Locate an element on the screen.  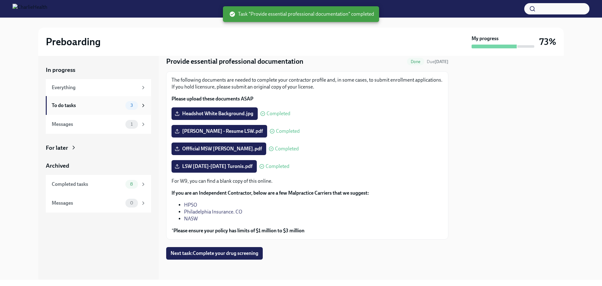
img: CharlieHealth is located at coordinates (30, 9).